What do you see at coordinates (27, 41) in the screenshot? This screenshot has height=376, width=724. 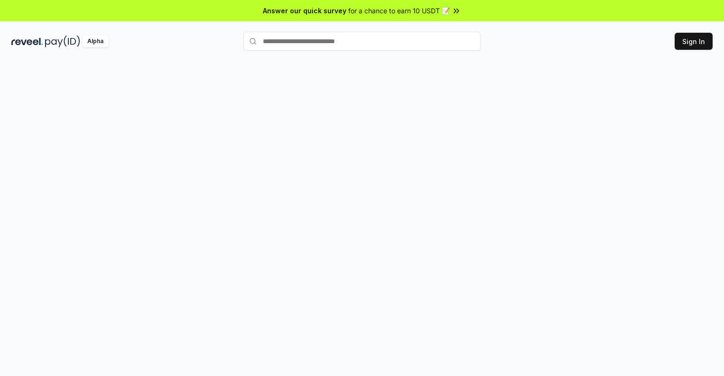 I see `img: reveel_dark` at bounding box center [27, 41].